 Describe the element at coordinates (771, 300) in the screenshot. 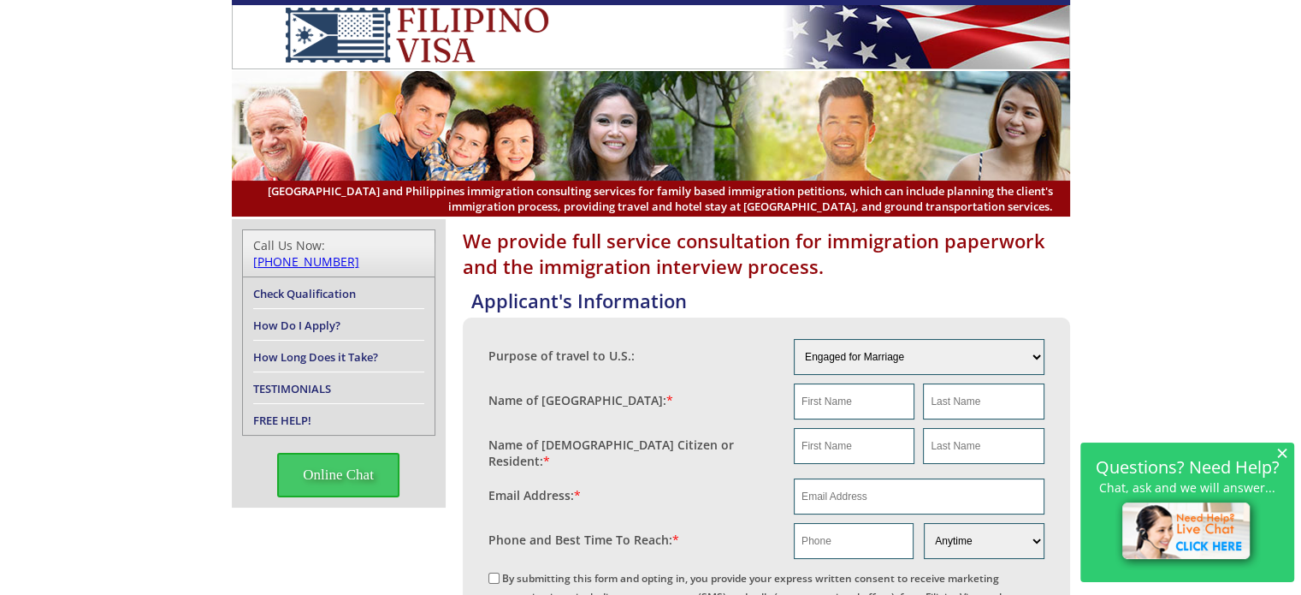

I see `h4: Applicant's Information` at that location.